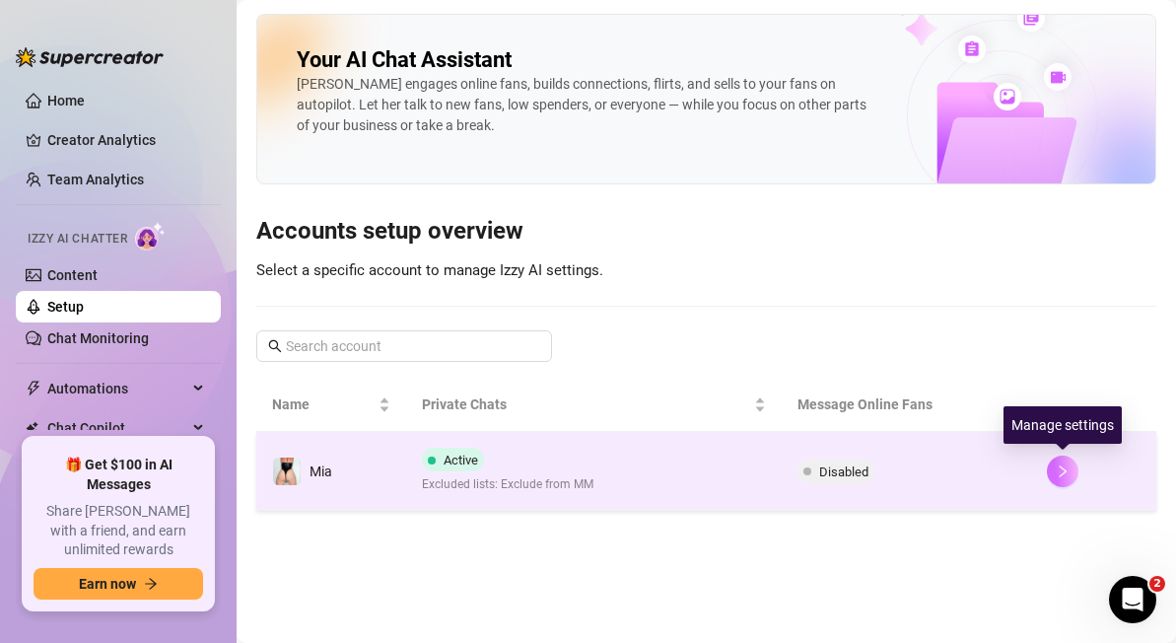  I want to click on th: Name, so click(331, 404).